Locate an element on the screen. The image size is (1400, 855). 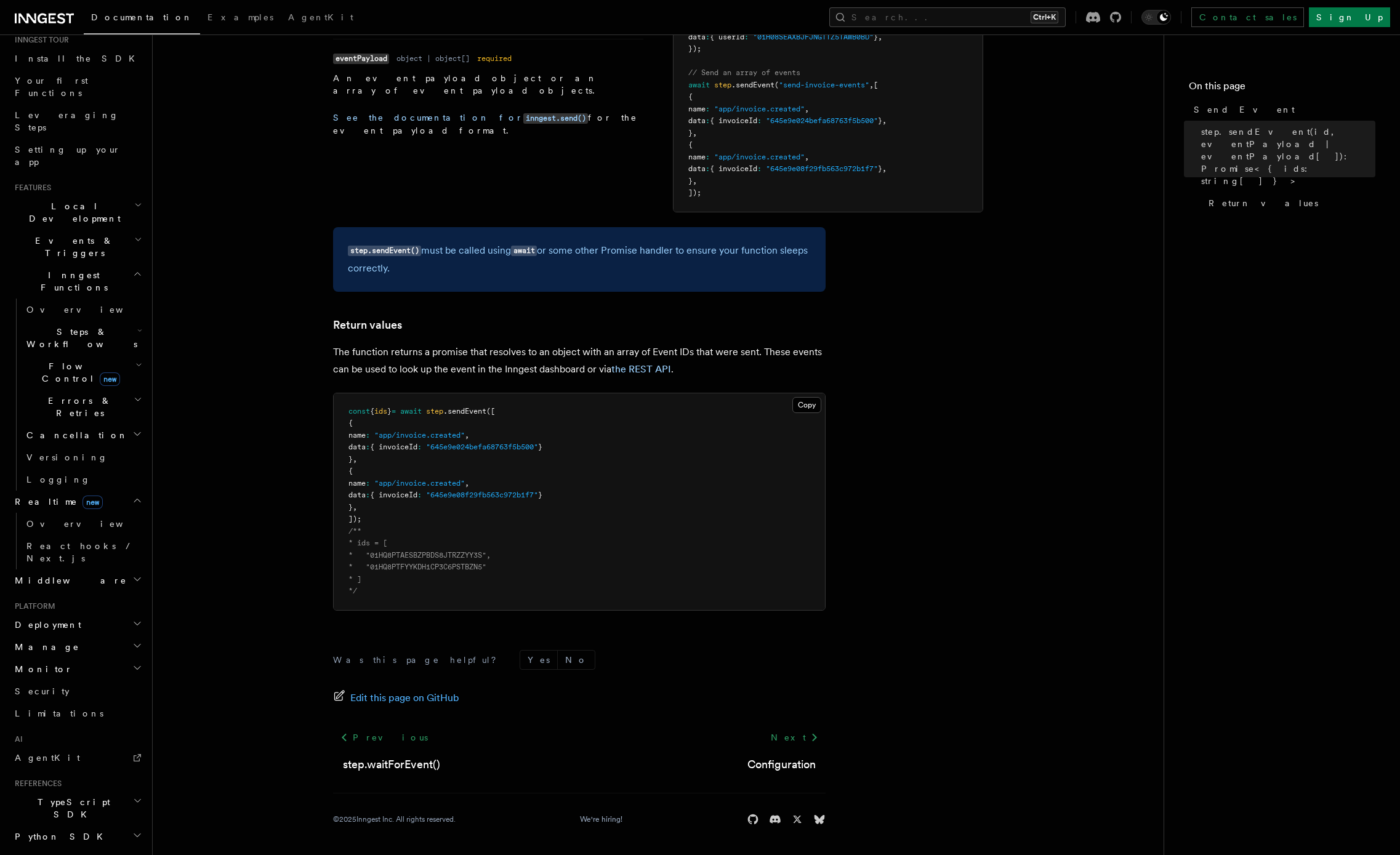
span: "send-invoice-events" is located at coordinates (824, 85).